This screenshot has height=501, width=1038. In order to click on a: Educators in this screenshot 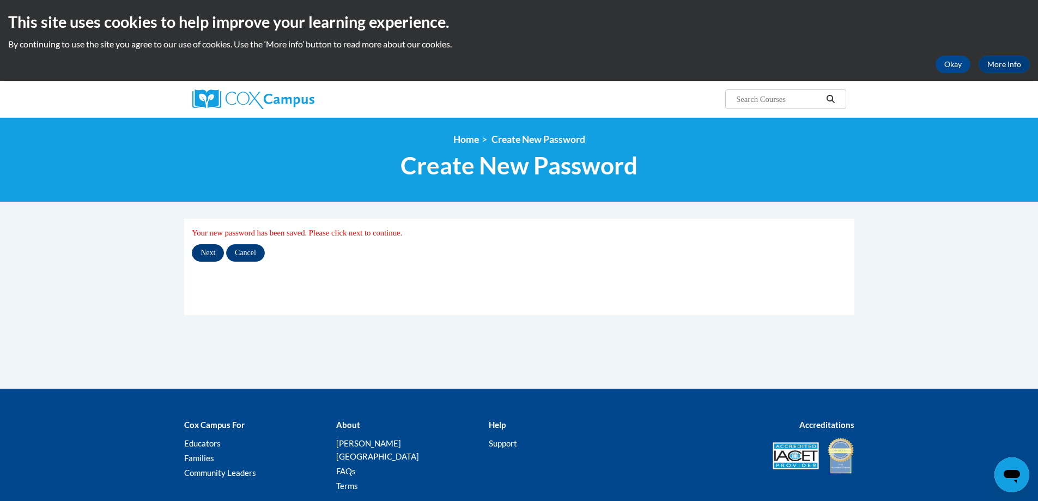, I will do `click(202, 443)`.